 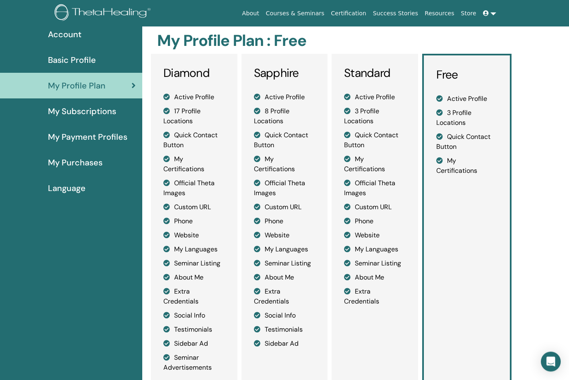 What do you see at coordinates (395, 13) in the screenshot?
I see `a: Success Stories` at bounding box center [395, 13].